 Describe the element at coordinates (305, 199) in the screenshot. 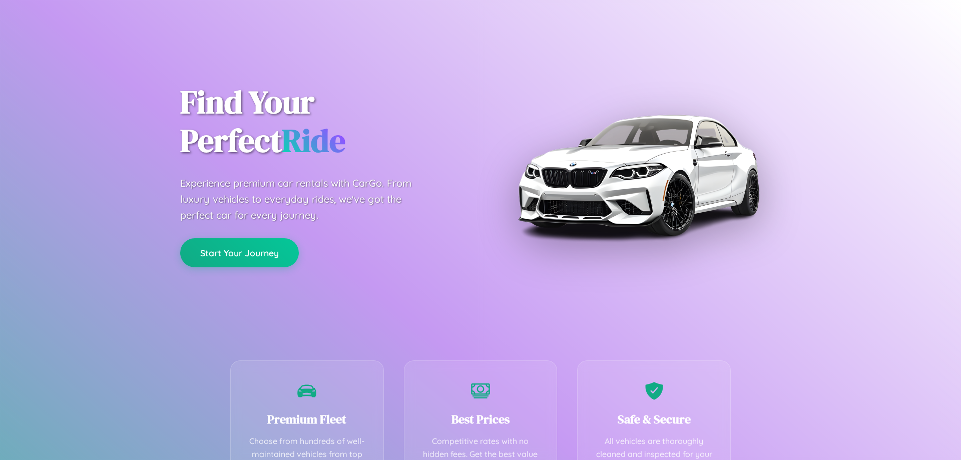

I see `p: Experience premium car rentals with CarGo. From luxury vehicles to everyday rides, we've got the ...` at that location.